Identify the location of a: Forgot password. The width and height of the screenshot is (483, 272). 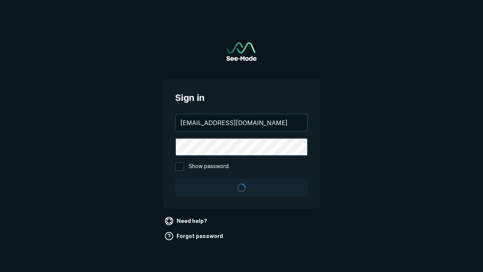
(194, 236).